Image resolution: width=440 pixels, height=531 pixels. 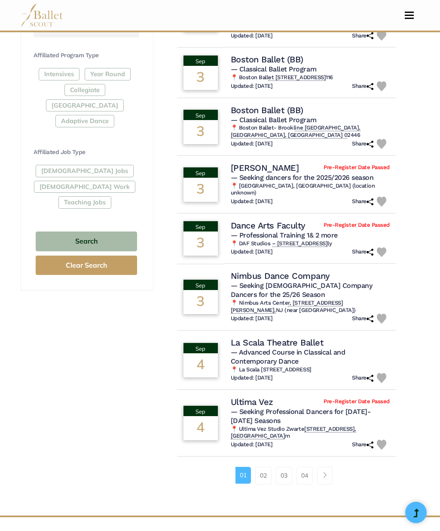 What do you see at coordinates (243, 475) in the screenshot?
I see `a: 01` at bounding box center [243, 475].